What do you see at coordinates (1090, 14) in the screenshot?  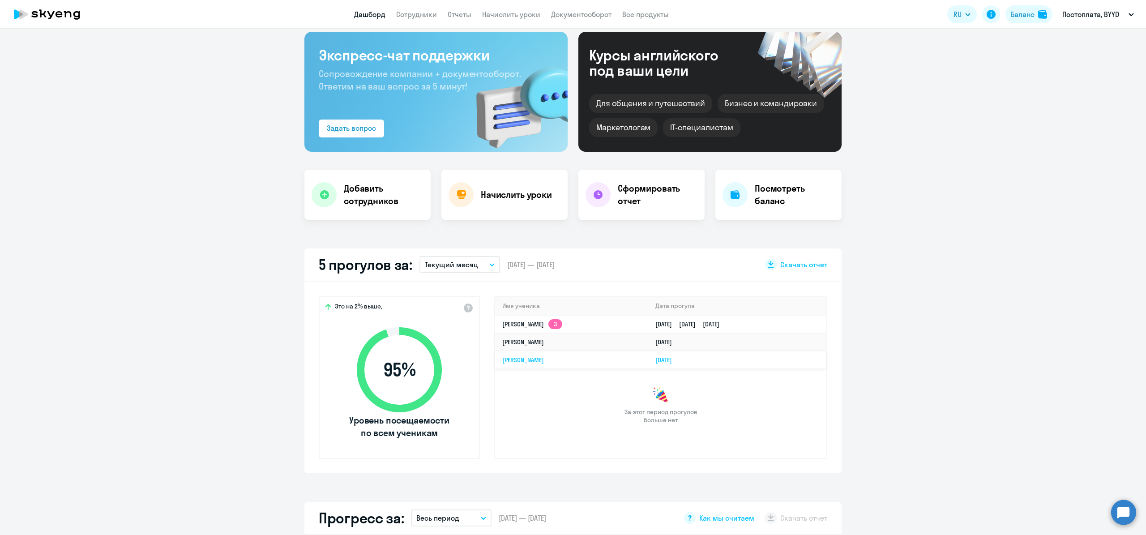 I see `p: Постоплата, BYYD` at bounding box center [1090, 14].